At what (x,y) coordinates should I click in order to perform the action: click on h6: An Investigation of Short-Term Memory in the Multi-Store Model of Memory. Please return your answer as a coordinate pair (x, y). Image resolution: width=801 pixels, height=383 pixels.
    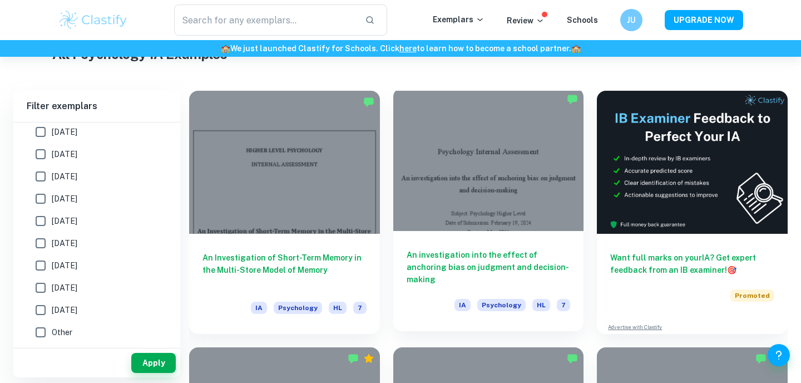
    Looking at the image, I should click on (284, 270).